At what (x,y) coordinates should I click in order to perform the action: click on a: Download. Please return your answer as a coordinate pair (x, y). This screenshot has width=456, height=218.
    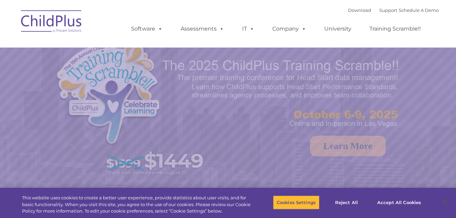
    Looking at the image, I should click on (359, 10).